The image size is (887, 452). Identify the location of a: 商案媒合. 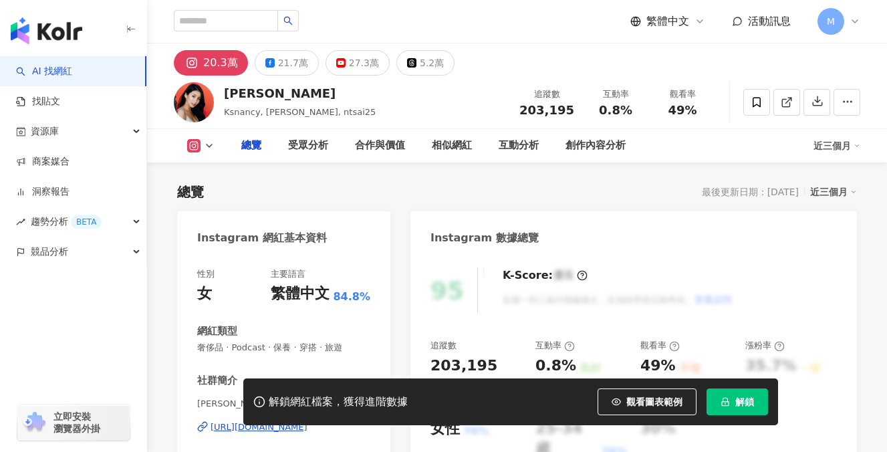
(43, 162).